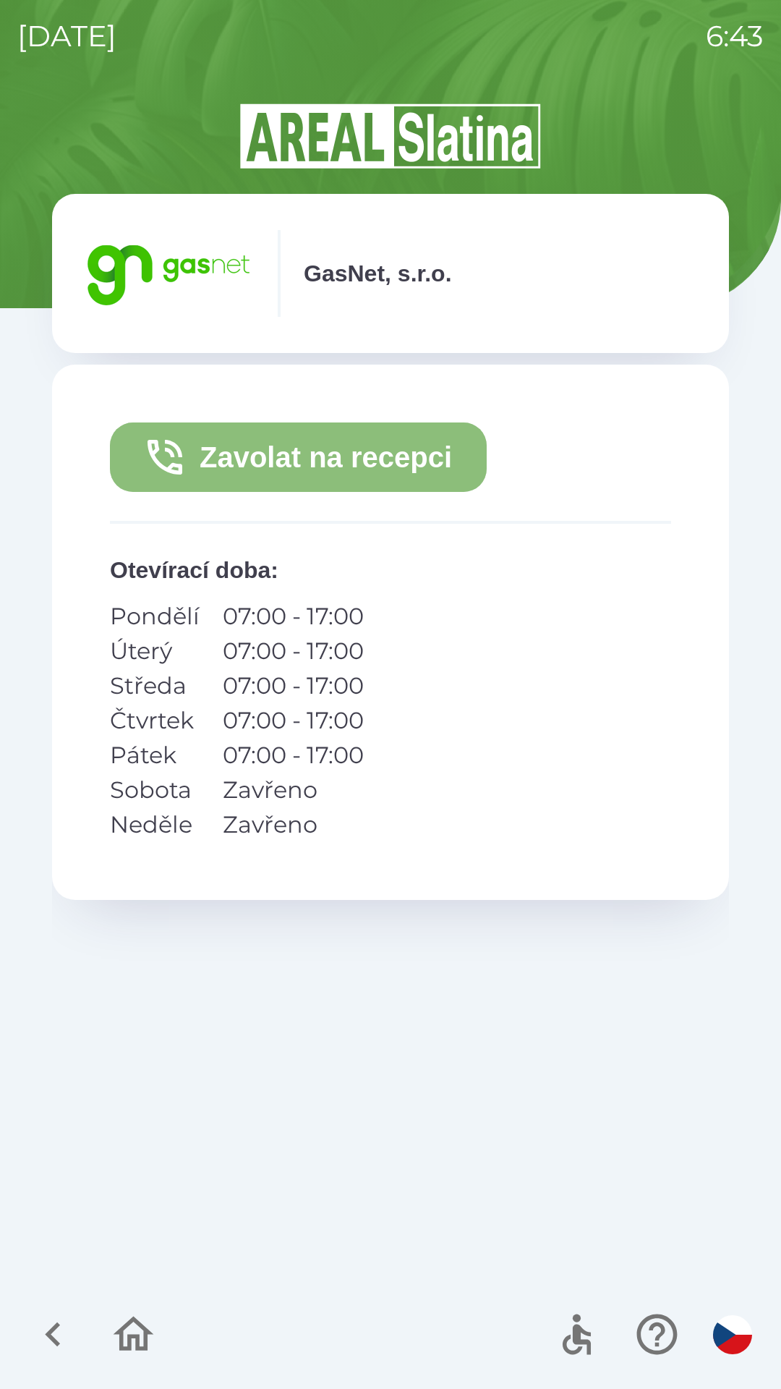 The width and height of the screenshot is (781, 1389). I want to click on p: Neděle, so click(155, 824).